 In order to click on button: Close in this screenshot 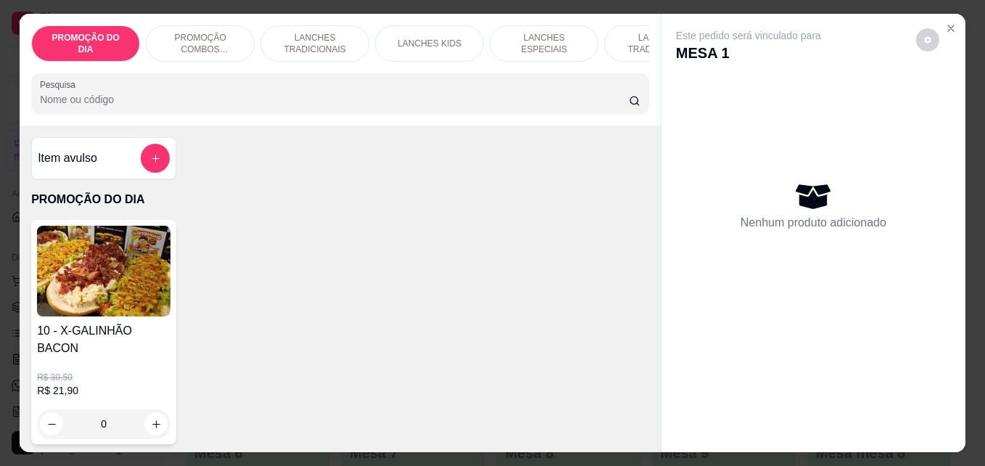, I will do `click(951, 28)`.